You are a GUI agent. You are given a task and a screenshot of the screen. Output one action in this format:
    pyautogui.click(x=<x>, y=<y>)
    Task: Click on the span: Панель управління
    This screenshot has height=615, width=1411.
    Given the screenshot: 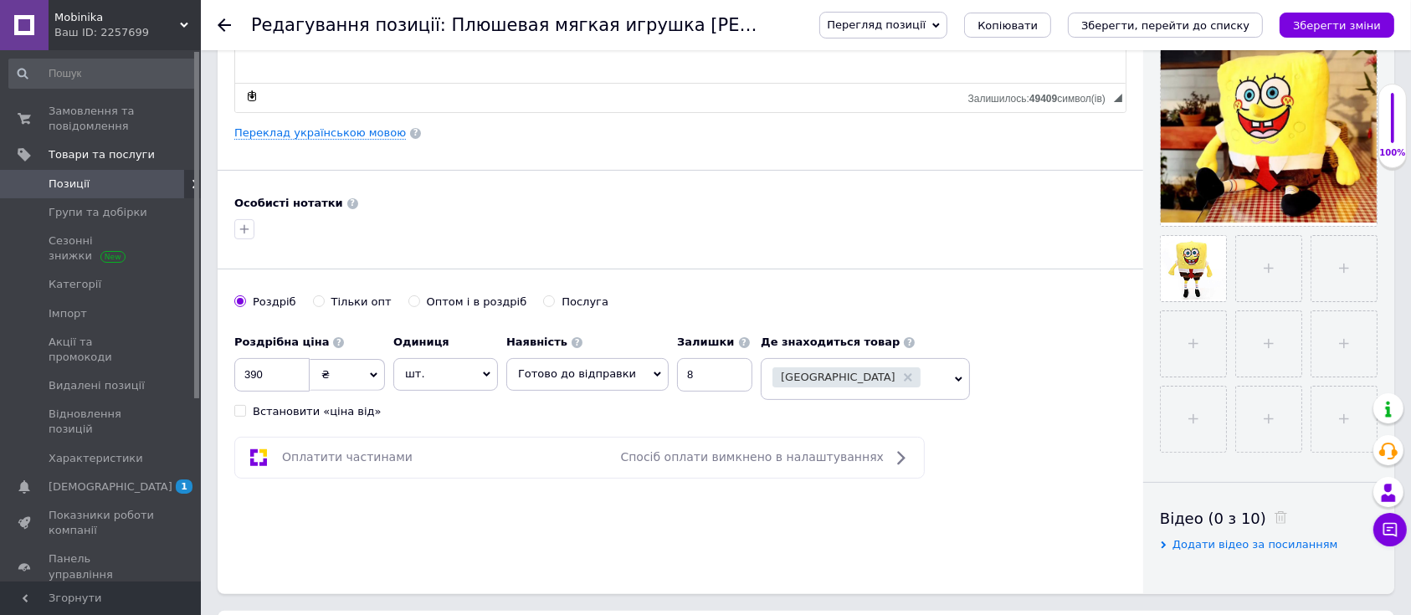 What is the action you would take?
    pyautogui.click(x=101, y=566)
    